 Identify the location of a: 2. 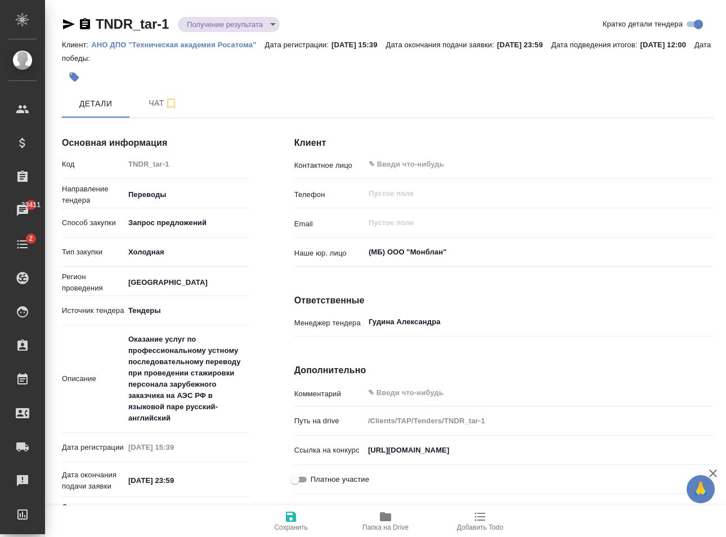
(23, 244).